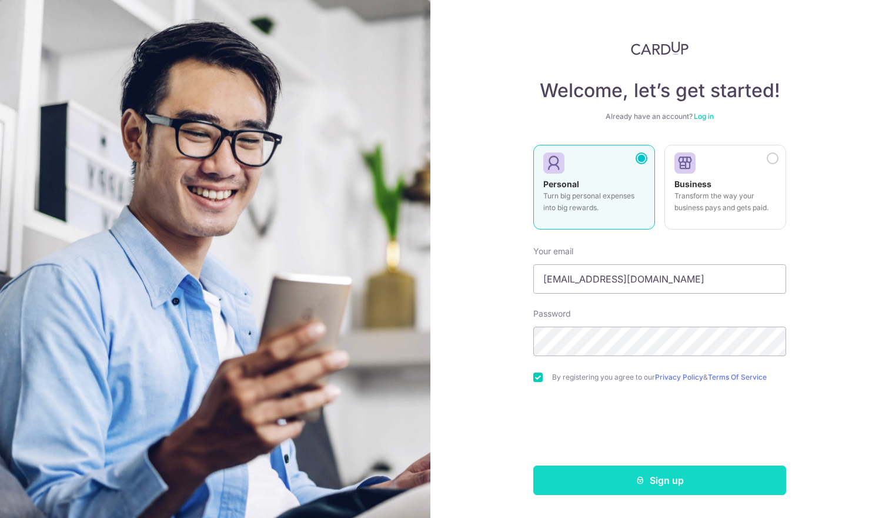 This screenshot has width=889, height=518. Describe the element at coordinates (704, 116) in the screenshot. I see `a: Log in` at that location.